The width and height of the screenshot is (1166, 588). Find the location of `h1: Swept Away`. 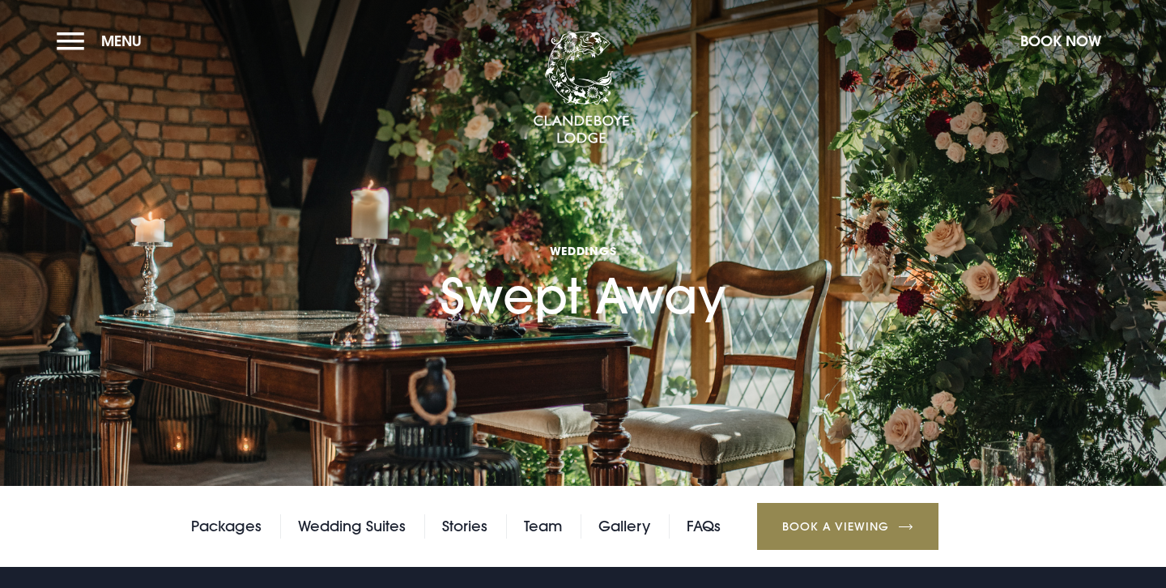

h1: Swept Away is located at coordinates (583, 246).